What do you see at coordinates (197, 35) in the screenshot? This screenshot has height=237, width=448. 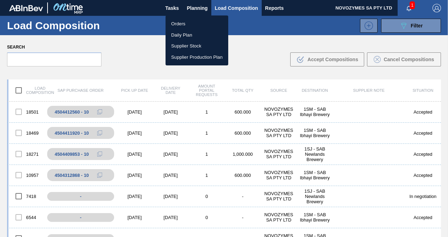 I see `a: Daily Plan` at bounding box center [197, 35].